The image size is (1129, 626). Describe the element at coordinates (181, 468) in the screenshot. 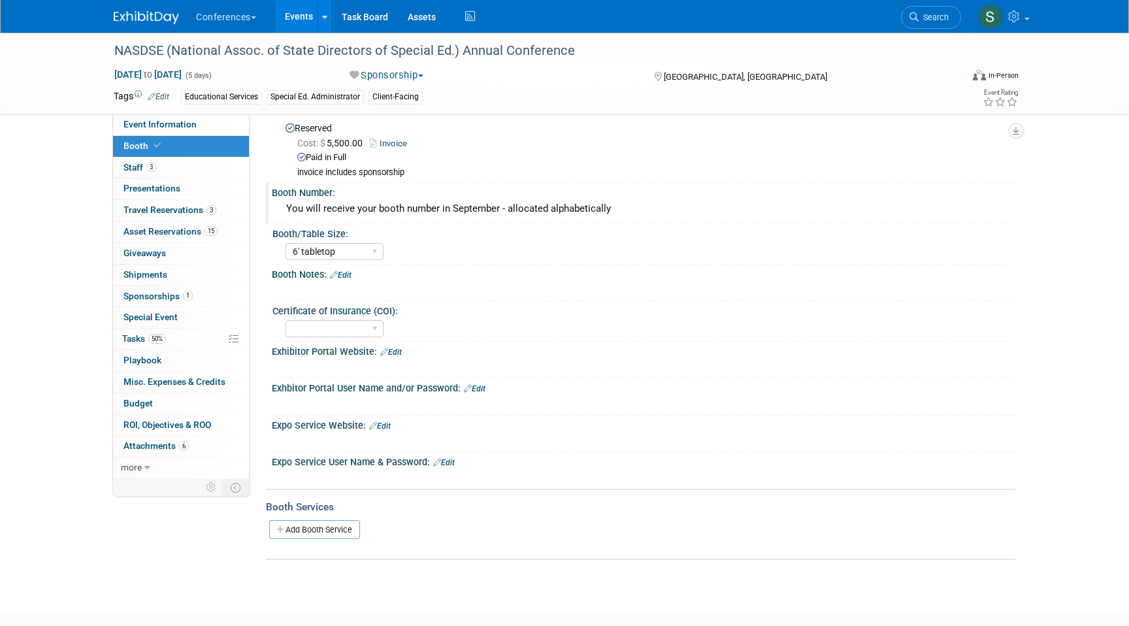

I see `a: more` at that location.